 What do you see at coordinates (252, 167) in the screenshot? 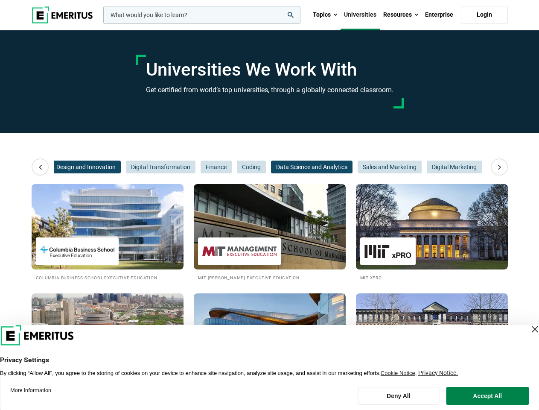
I see `span: Coding` at bounding box center [252, 167].